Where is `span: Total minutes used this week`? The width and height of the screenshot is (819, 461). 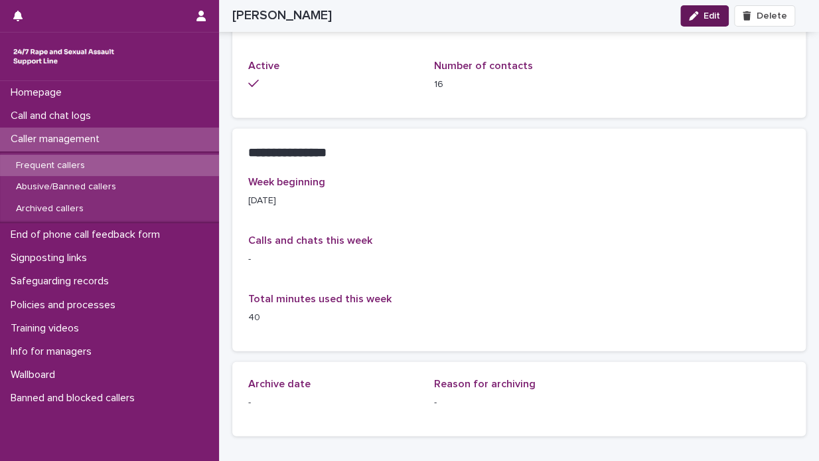
span: Total minutes used this week is located at coordinates (320, 299).